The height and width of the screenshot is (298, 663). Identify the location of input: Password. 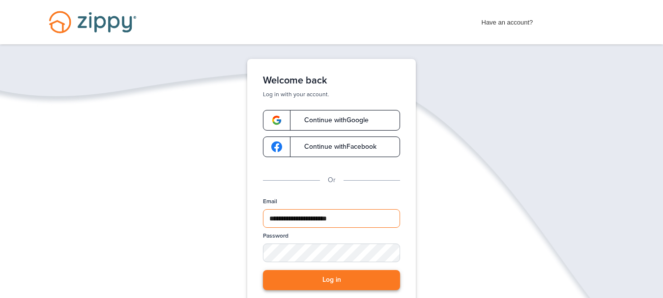
(331, 253).